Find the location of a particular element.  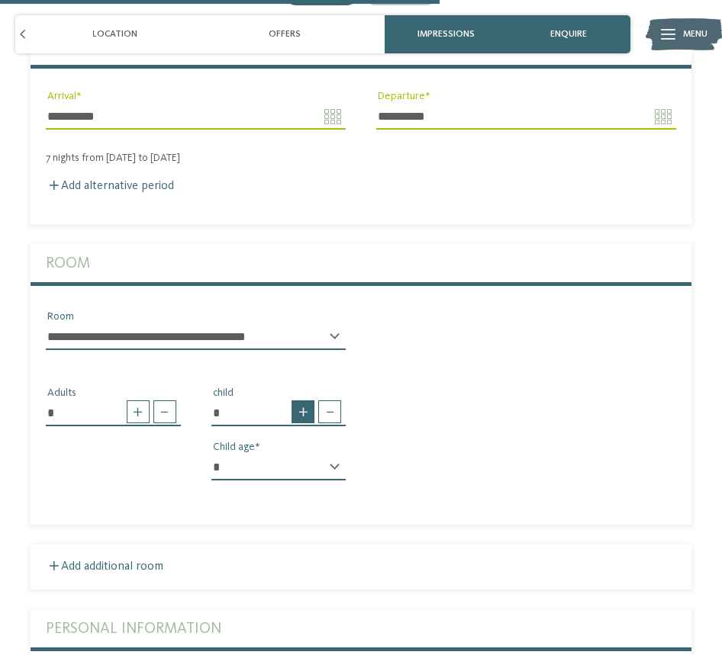

span: Location is located at coordinates (114, 34).